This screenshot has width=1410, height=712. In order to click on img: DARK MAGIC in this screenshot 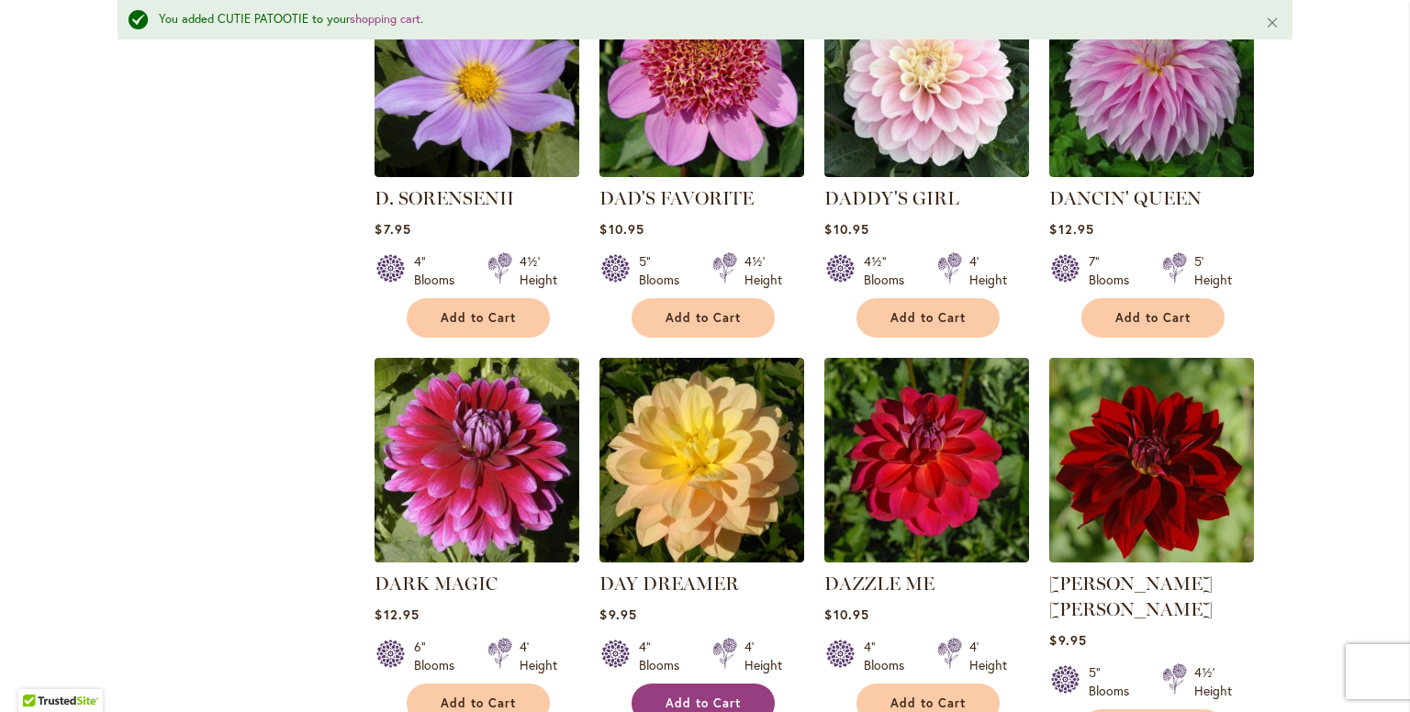, I will do `click(476, 460)`.